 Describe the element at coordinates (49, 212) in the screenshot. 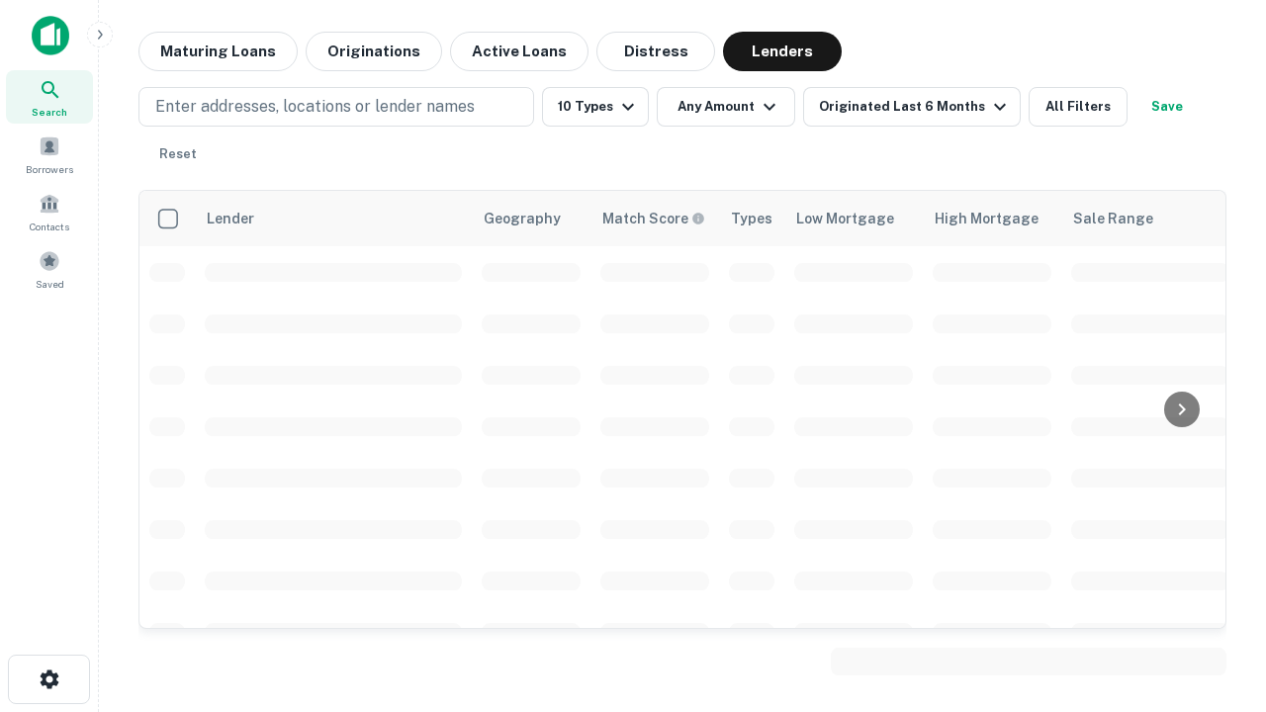

I see `a: Contacts` at that location.